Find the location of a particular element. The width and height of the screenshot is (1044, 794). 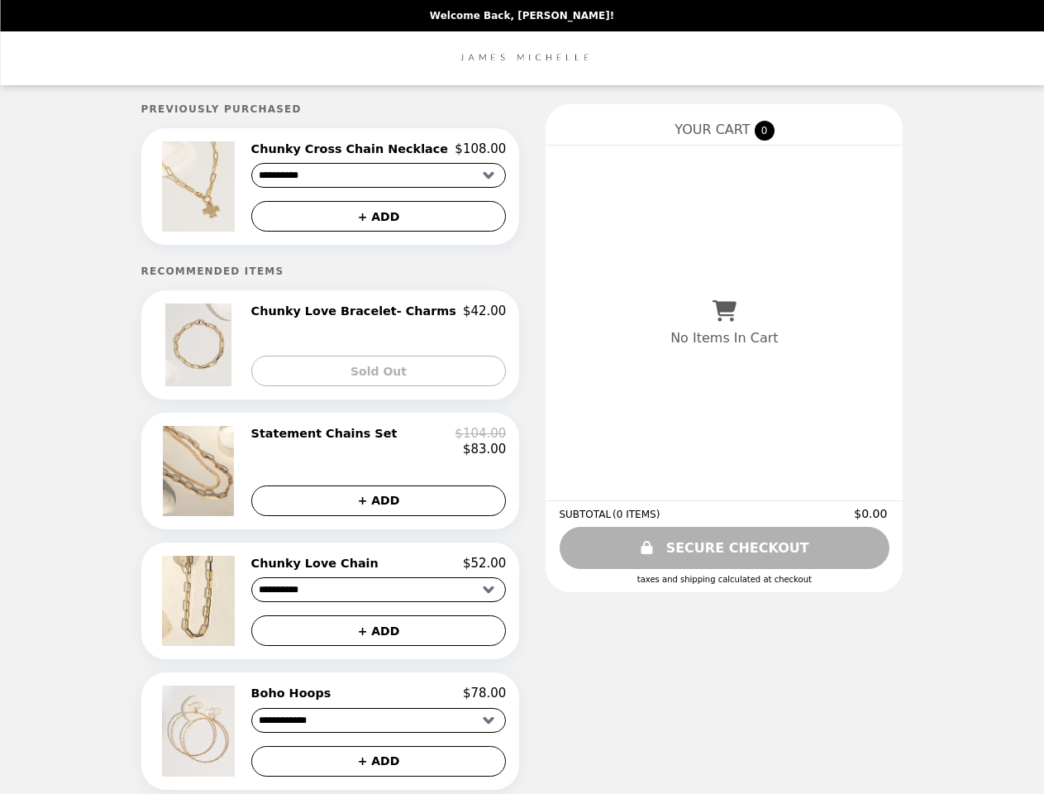

div: Taxes and Shipping calculated at checkout is located at coordinates (724, 579).